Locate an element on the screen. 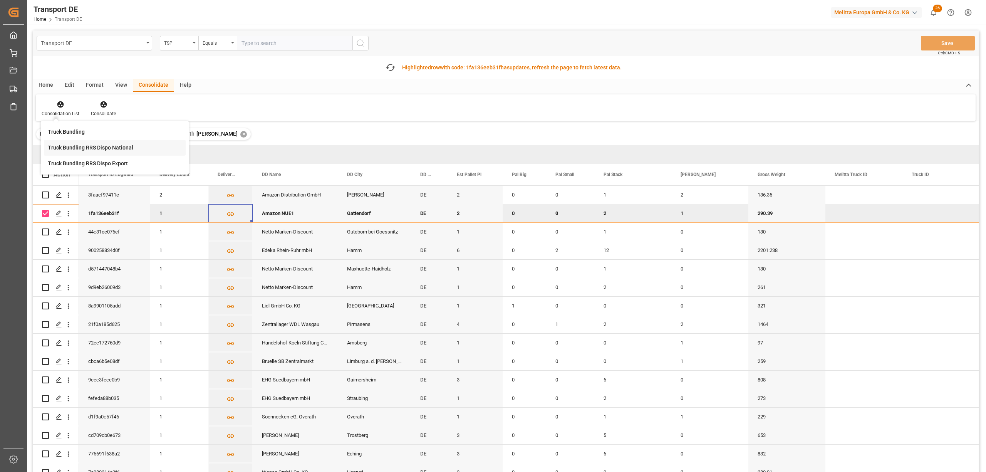  div: 1464 is located at coordinates (787, 324).